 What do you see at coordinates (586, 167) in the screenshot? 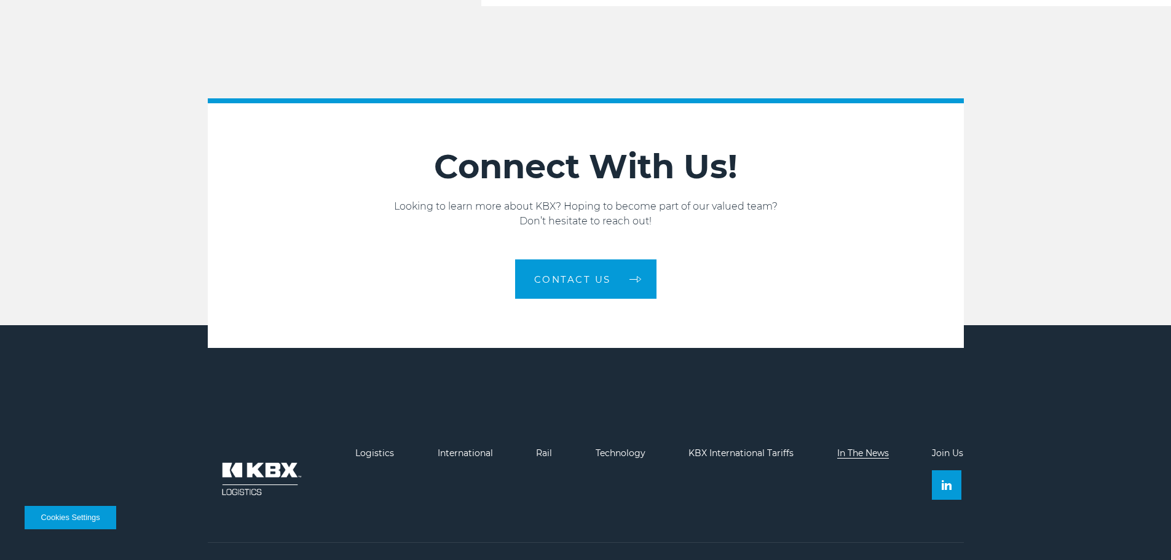
I see `h2: Connect With Us!` at bounding box center [586, 167].